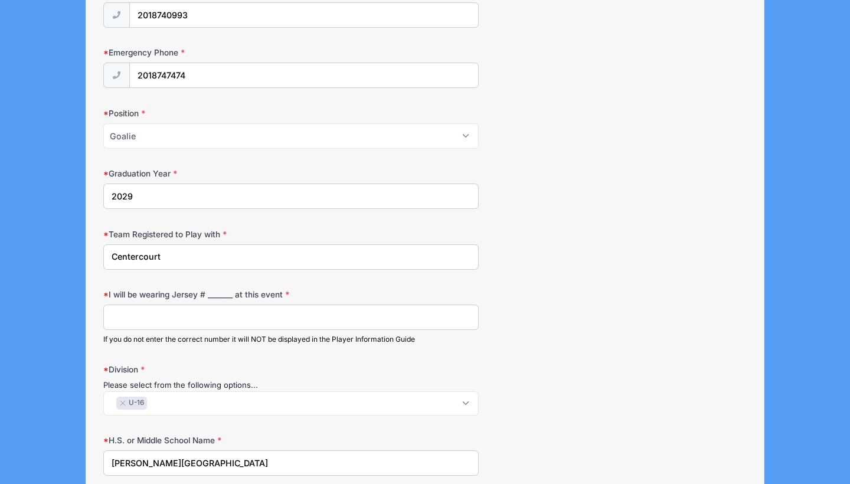 The width and height of the screenshot is (850, 484). Describe the element at coordinates (123, 403) in the screenshot. I see `button: Remove item` at that location.